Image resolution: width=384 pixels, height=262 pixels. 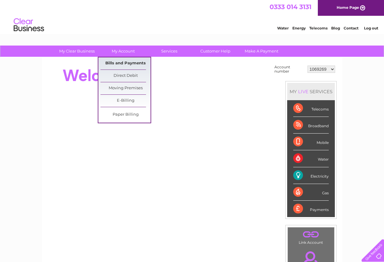 I want to click on a: Water, so click(x=283, y=28).